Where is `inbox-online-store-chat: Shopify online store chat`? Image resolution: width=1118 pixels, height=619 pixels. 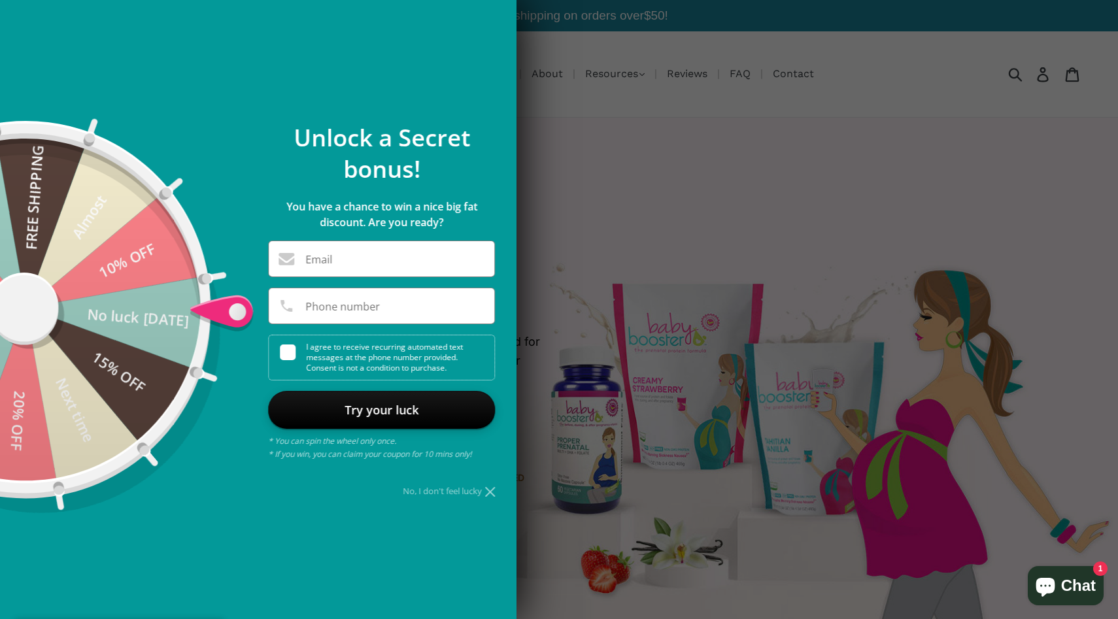 inbox-online-store-chat: Shopify online store chat is located at coordinates (1066, 587).